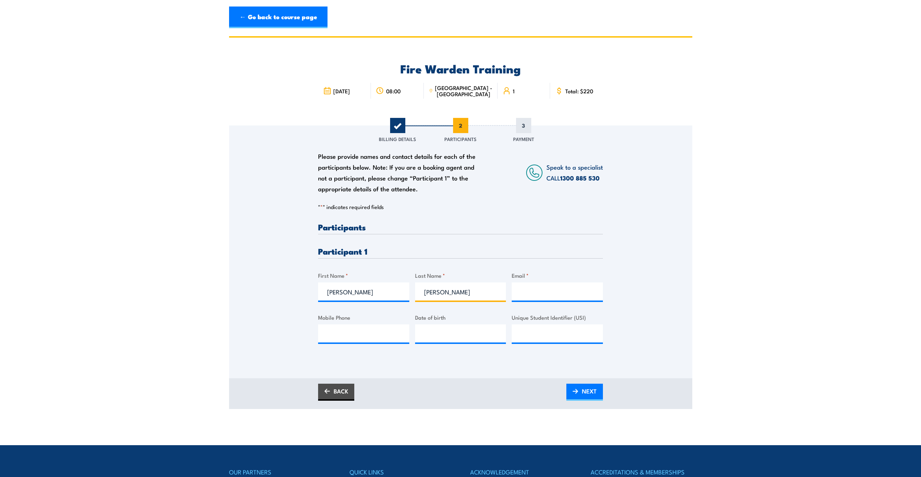 Image resolution: width=921 pixels, height=477 pixels. I want to click on div: Please provide names and contact details for each of the participants below. Note: If you are a b..., so click(400, 173).